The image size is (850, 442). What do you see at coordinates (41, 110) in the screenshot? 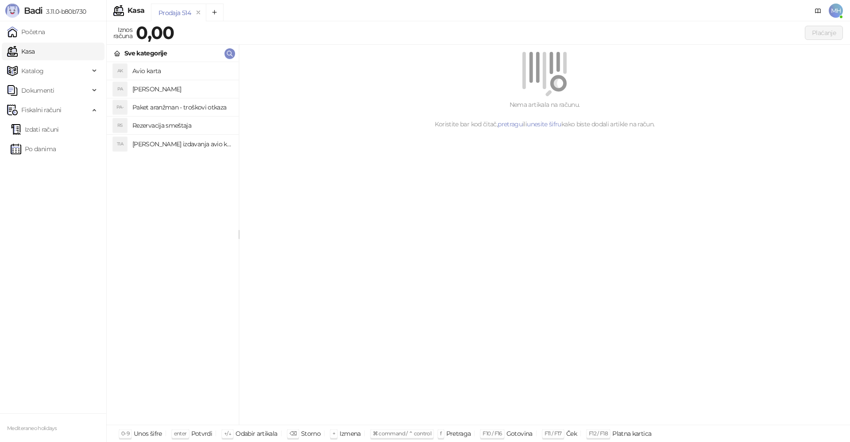
I see `span: Fiskalni računi` at bounding box center [41, 110].